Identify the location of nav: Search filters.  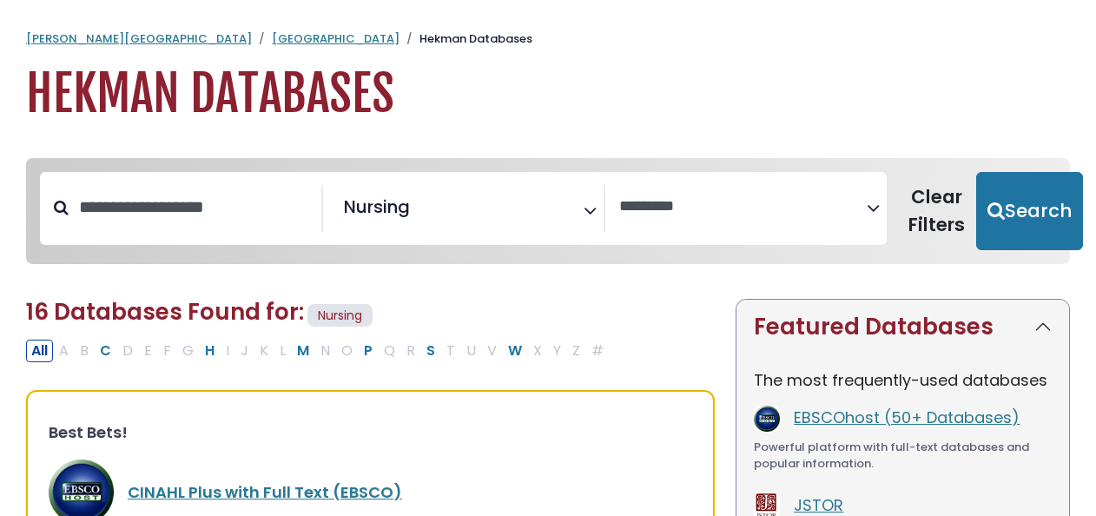
(548, 211).